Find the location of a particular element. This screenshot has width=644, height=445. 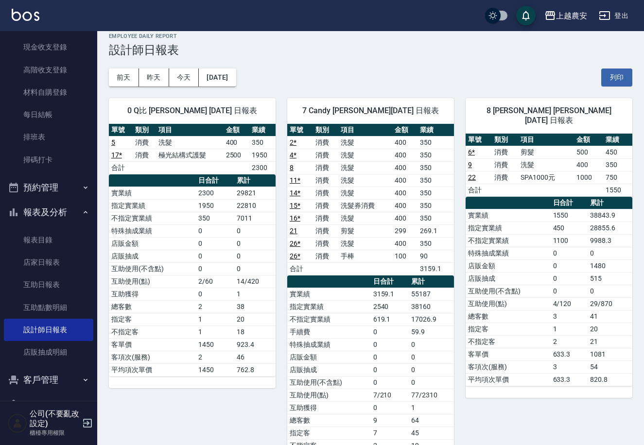

td: 互助獲得 is located at coordinates (329, 407).